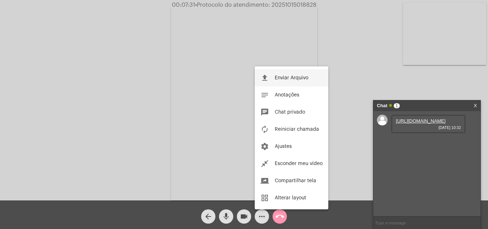  Describe the element at coordinates (299, 164) in the screenshot. I see `span: Esconder meu vídeo` at that location.